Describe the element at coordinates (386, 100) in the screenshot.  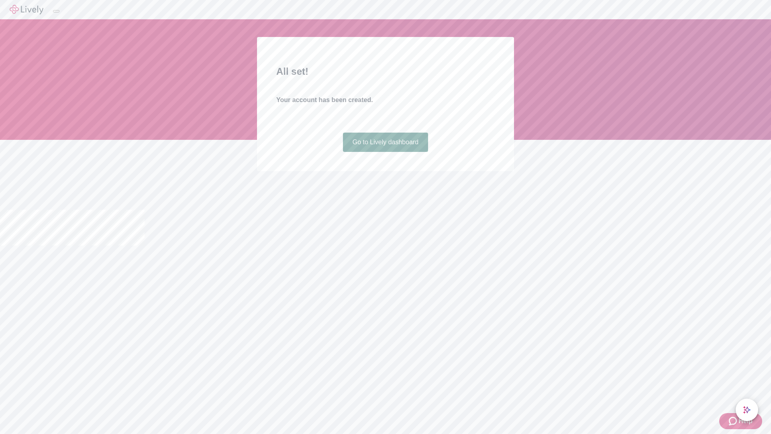
I see `h4: Your account has been created.` at that location.